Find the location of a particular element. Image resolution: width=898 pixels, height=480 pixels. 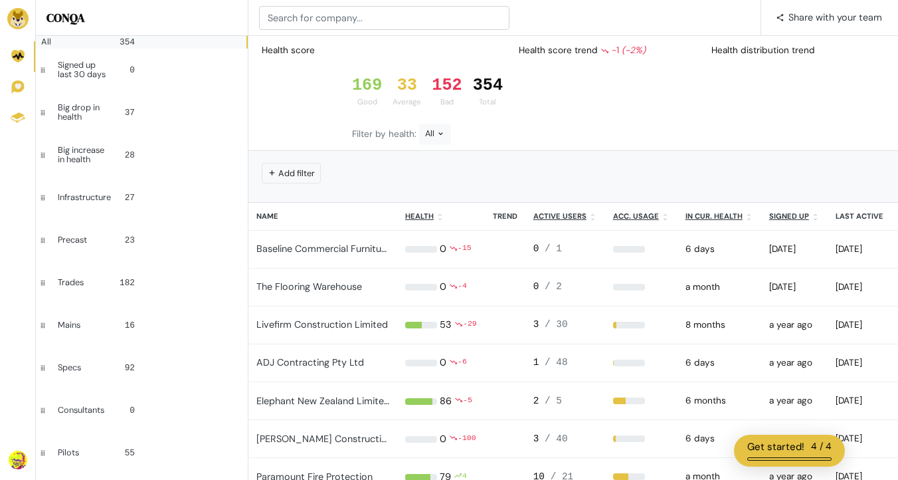

div: Good is located at coordinates (367, 102).